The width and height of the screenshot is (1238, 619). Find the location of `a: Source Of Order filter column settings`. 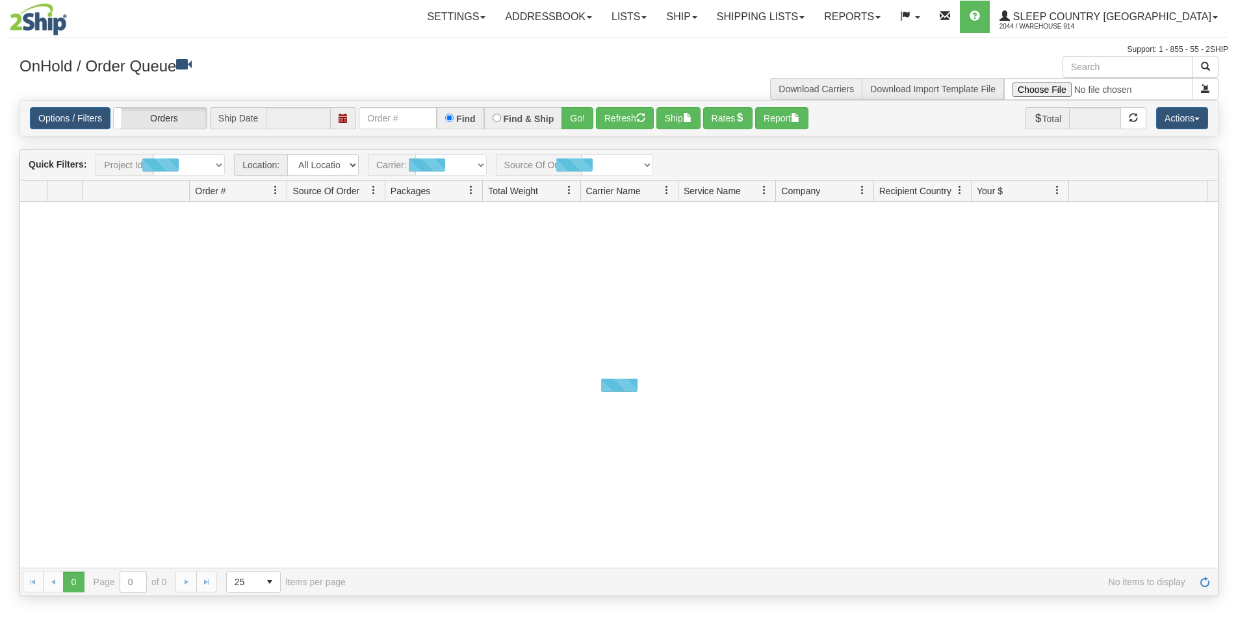

a: Source Of Order filter column settings is located at coordinates (374, 190).